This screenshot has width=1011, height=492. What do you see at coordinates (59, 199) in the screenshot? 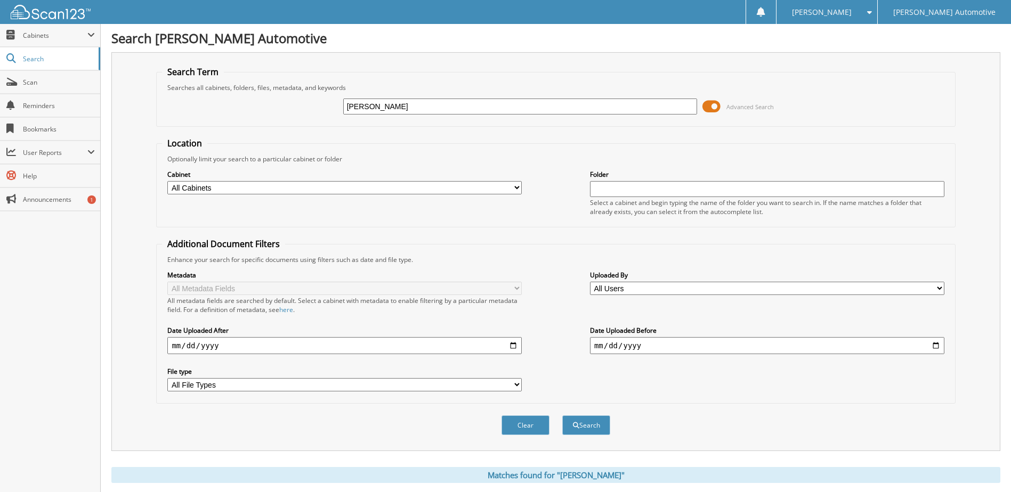
I see `span: Announcements` at bounding box center [59, 199].